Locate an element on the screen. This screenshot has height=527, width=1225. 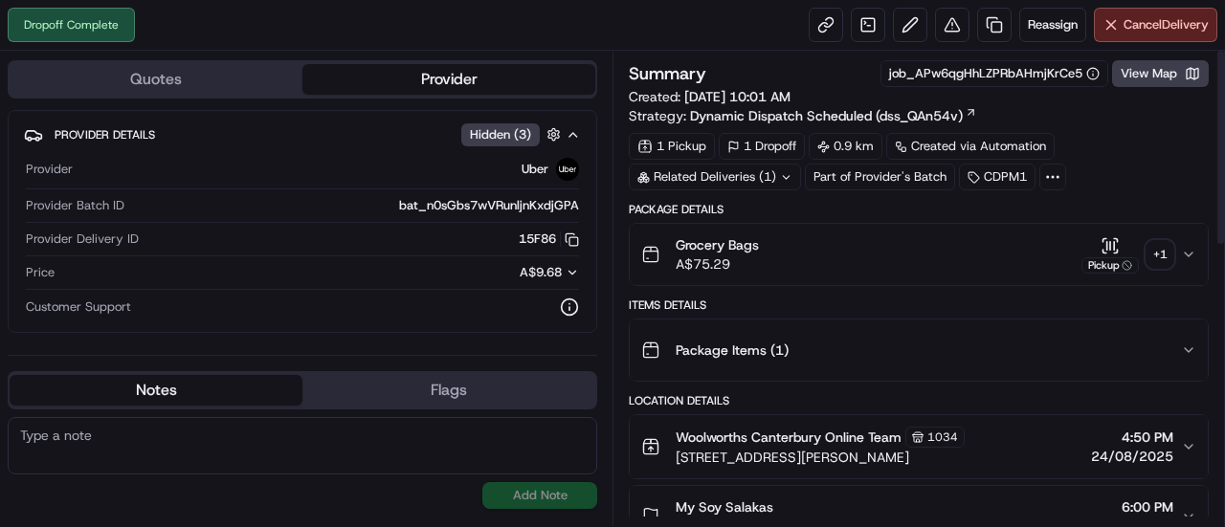
span: Uber is located at coordinates (535, 169).